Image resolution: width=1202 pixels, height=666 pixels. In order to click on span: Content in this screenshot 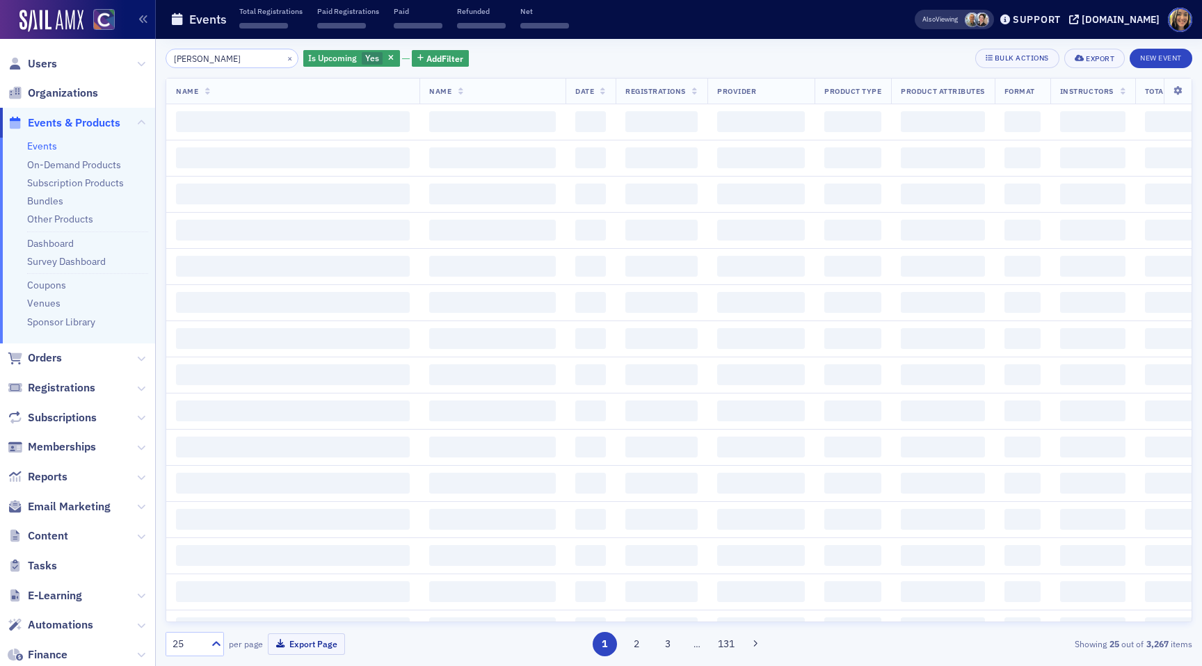, I will do `click(48, 536)`.